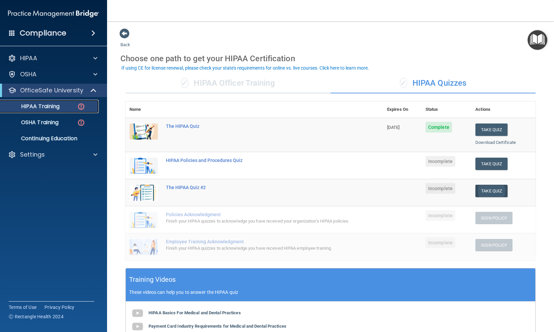 The image size is (554, 332). What do you see at coordinates (330, 59) in the screenshot?
I see `div: Choose one path to get your HIPAA Certification` at bounding box center [330, 59].